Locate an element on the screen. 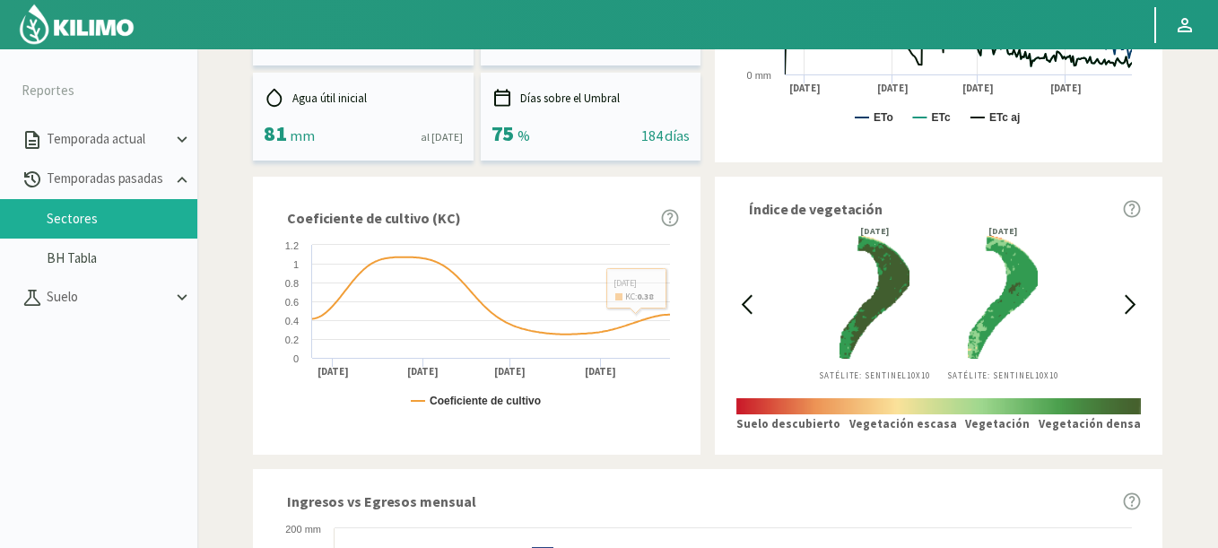 Image resolution: width=1218 pixels, height=548 pixels. p: Suelo is located at coordinates (108, 297).